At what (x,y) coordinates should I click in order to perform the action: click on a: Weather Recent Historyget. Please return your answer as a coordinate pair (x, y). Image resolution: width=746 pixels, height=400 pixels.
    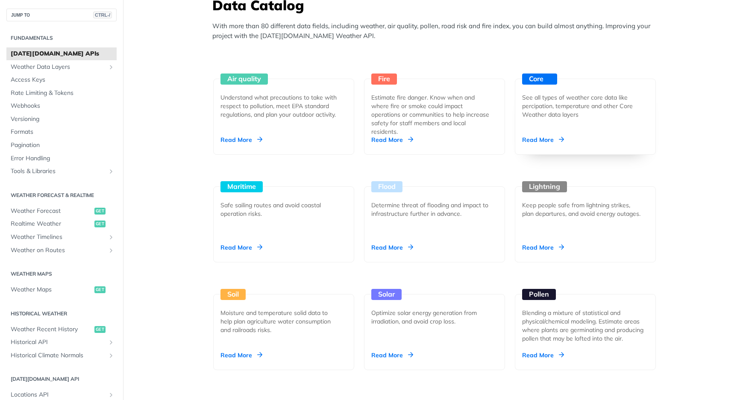
    Looking at the image, I should click on (62, 330).